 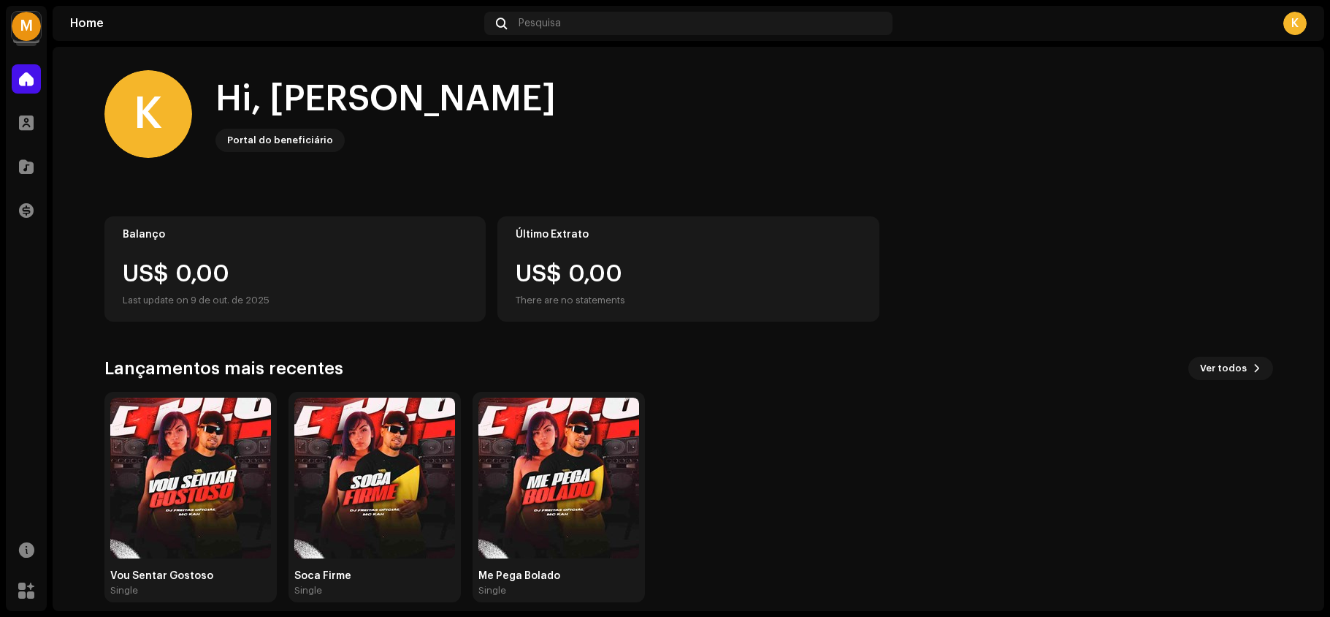 I want to click on img: ed4fe4e7-356b-44b0-acbd-7664a2a0c987, so click(x=191, y=478).